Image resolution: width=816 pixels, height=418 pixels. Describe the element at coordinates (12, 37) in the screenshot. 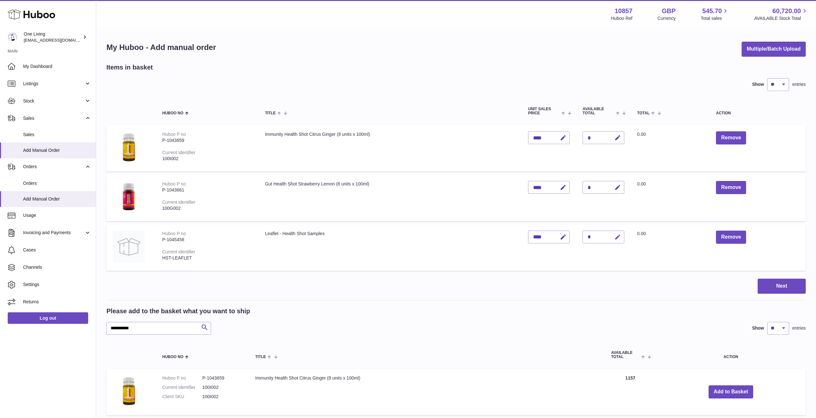

I see `img: ben@oneliving.com` at that location.